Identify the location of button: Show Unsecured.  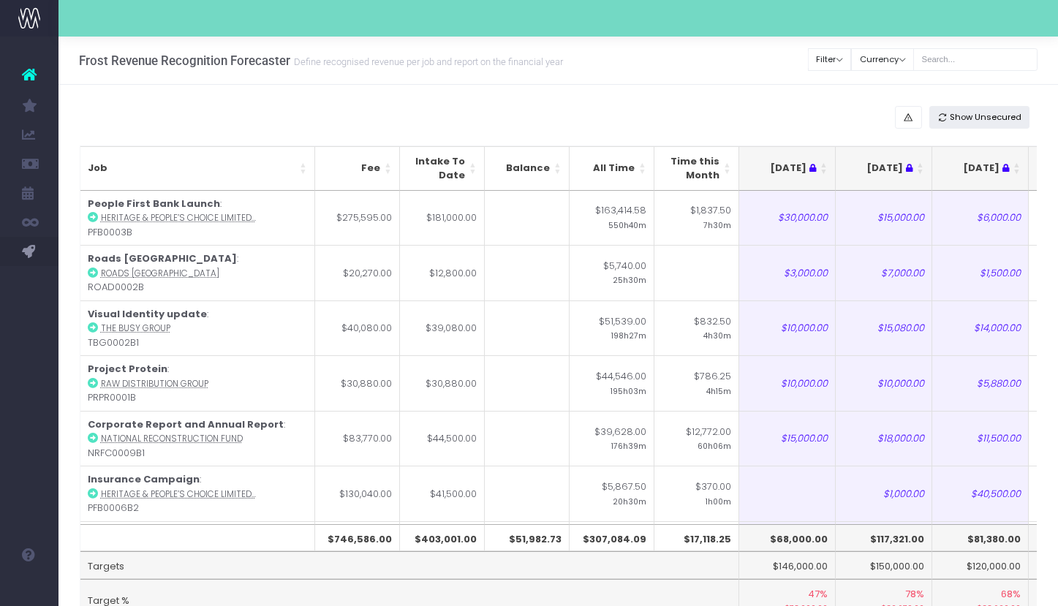
(979, 117).